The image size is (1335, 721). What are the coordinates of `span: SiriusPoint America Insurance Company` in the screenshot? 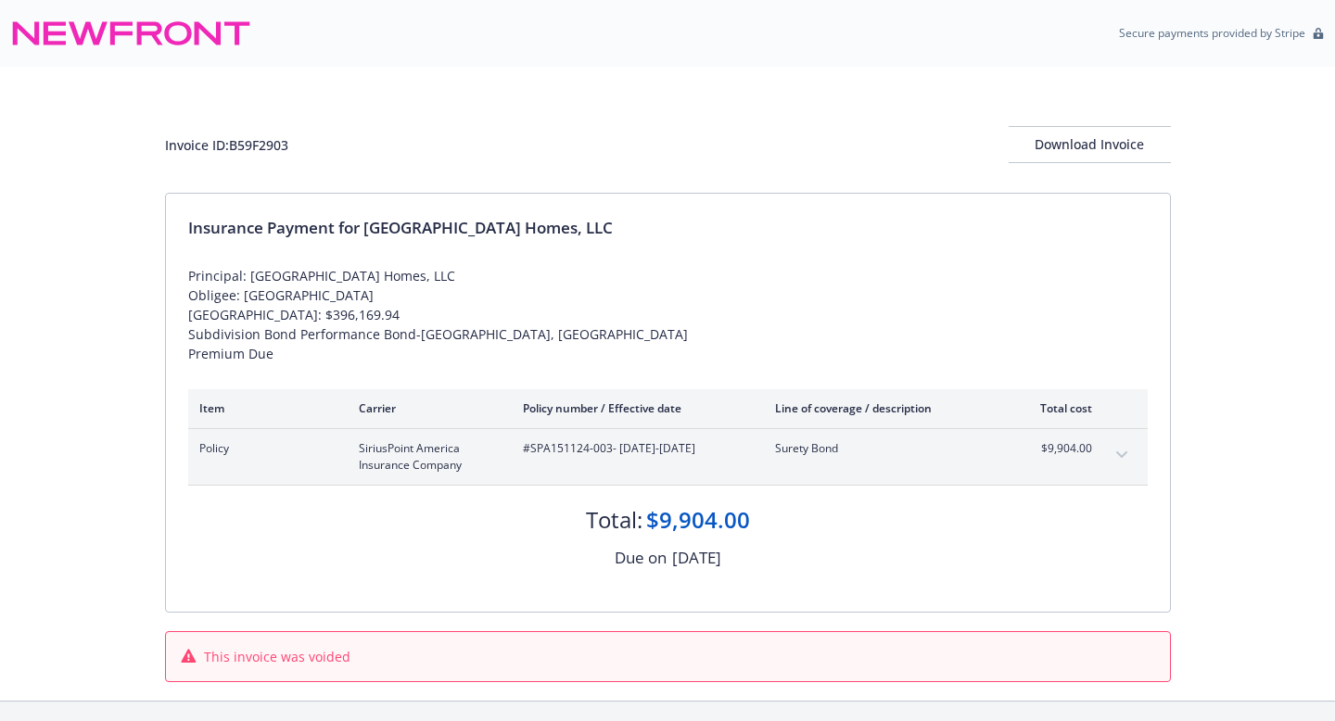 It's located at (425, 457).